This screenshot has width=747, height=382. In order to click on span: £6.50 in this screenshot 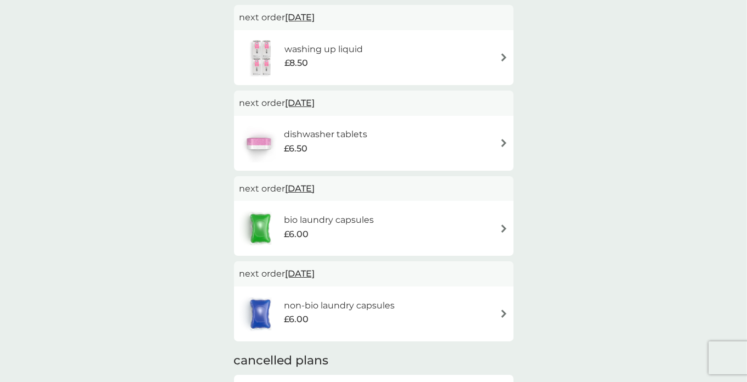, I will do `click(296, 149)`.